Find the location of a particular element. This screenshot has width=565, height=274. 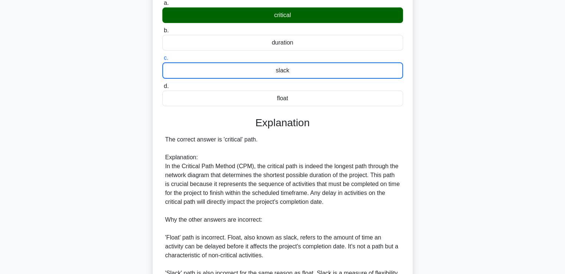

span: c. is located at coordinates (166, 58).